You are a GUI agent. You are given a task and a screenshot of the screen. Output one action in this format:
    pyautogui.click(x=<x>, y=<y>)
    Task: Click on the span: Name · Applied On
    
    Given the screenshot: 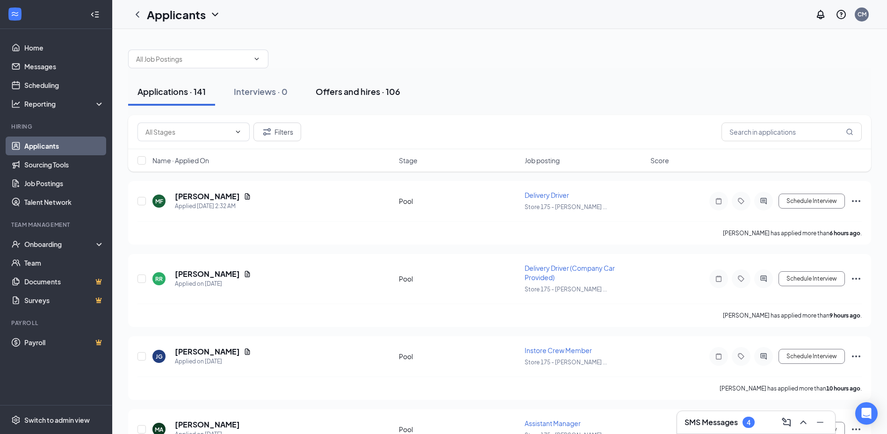 What is the action you would take?
    pyautogui.click(x=180, y=160)
    